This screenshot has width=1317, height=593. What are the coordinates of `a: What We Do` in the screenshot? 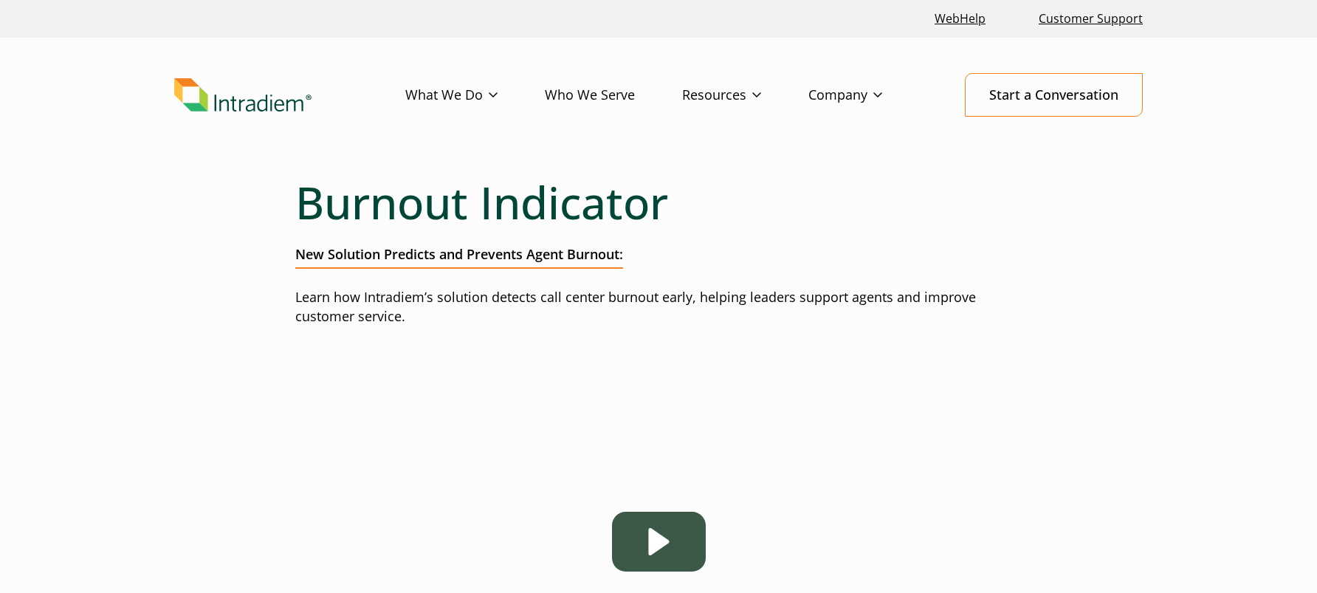 It's located at (475, 95).